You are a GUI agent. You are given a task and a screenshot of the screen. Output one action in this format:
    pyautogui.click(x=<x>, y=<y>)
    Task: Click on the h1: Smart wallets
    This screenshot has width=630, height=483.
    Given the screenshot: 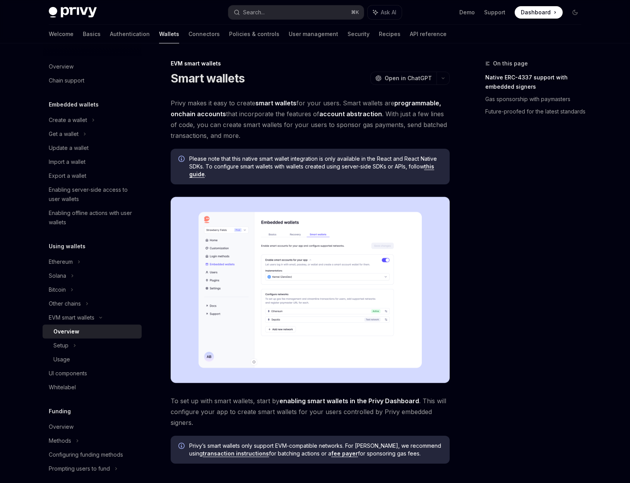 What is the action you would take?
    pyautogui.click(x=208, y=78)
    